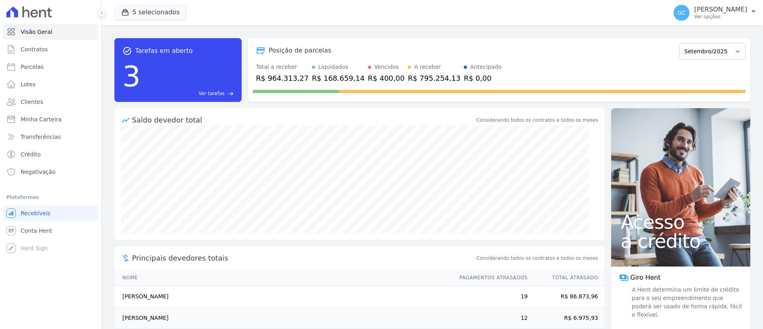 The height and width of the screenshot is (329, 763). What do you see at coordinates (32, 102) in the screenshot?
I see `span: Clientes` at bounding box center [32, 102].